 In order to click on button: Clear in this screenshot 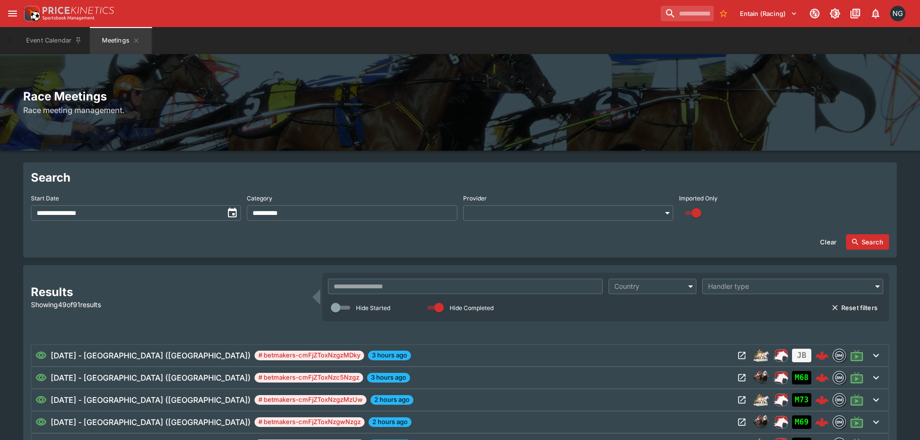, I will do `click(828, 242)`.